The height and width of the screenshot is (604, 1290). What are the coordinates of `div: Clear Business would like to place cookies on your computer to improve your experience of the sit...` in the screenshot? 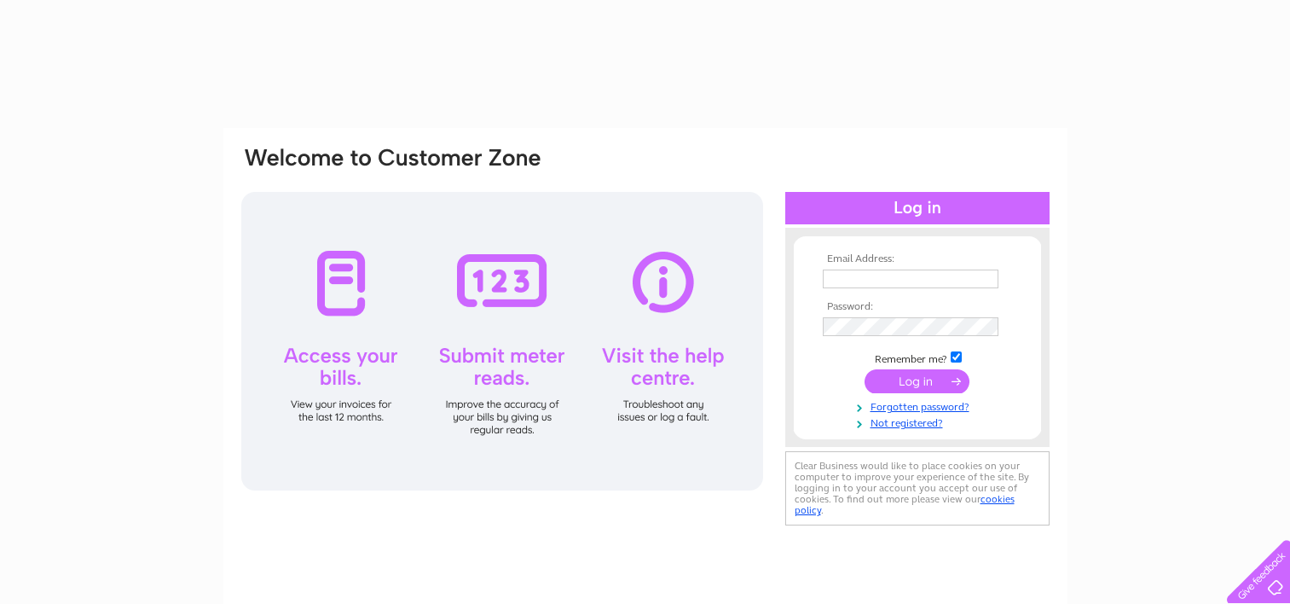 It's located at (917, 488).